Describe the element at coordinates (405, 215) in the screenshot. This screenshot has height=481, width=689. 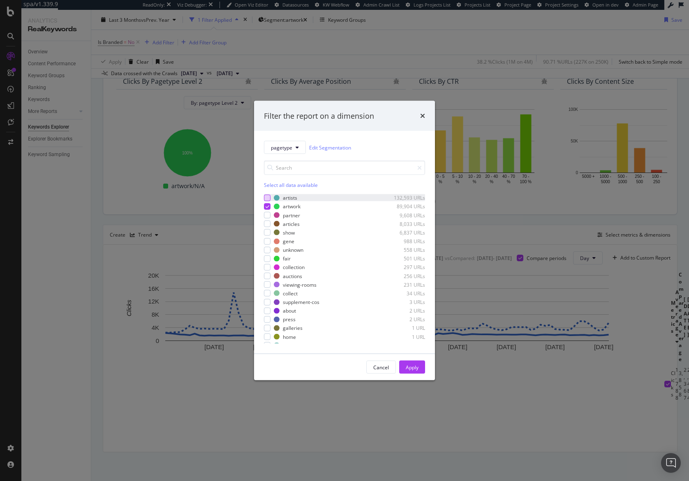
I see `div: 9,608 URLs` at that location.